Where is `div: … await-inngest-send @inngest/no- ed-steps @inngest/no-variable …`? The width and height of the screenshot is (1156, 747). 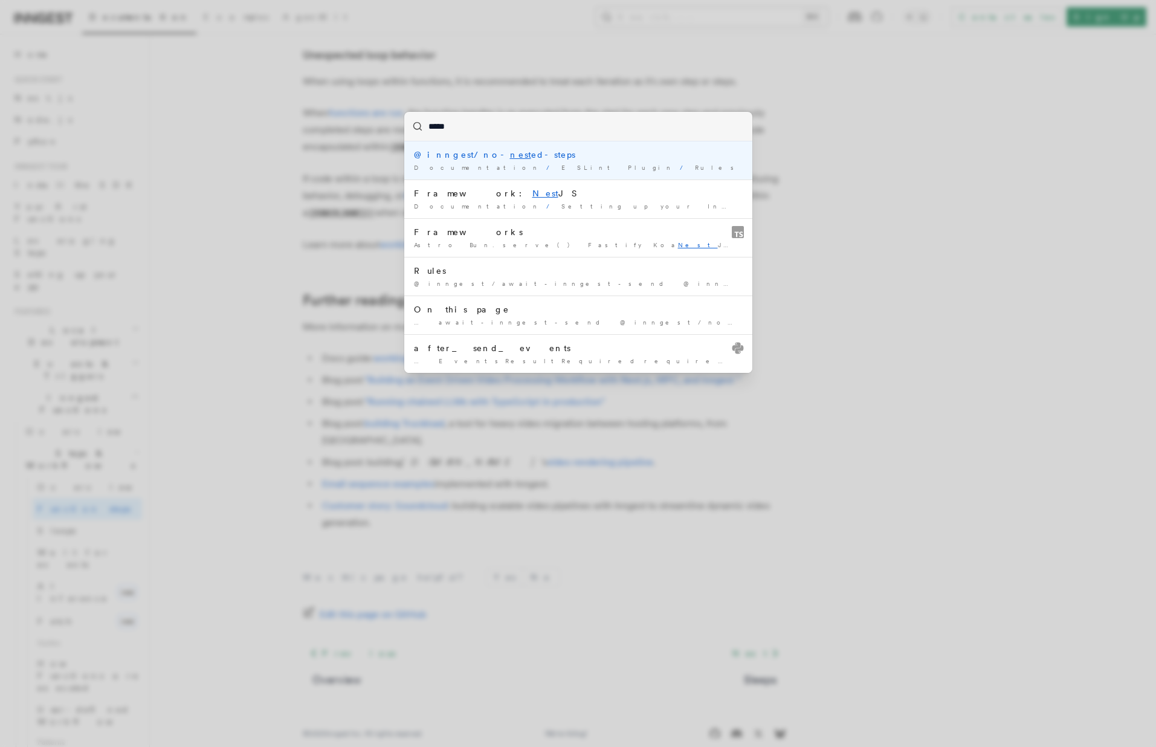
div: … await-inngest-send @inngest/no- ed-steps @inngest/no-variable … is located at coordinates (578, 322).